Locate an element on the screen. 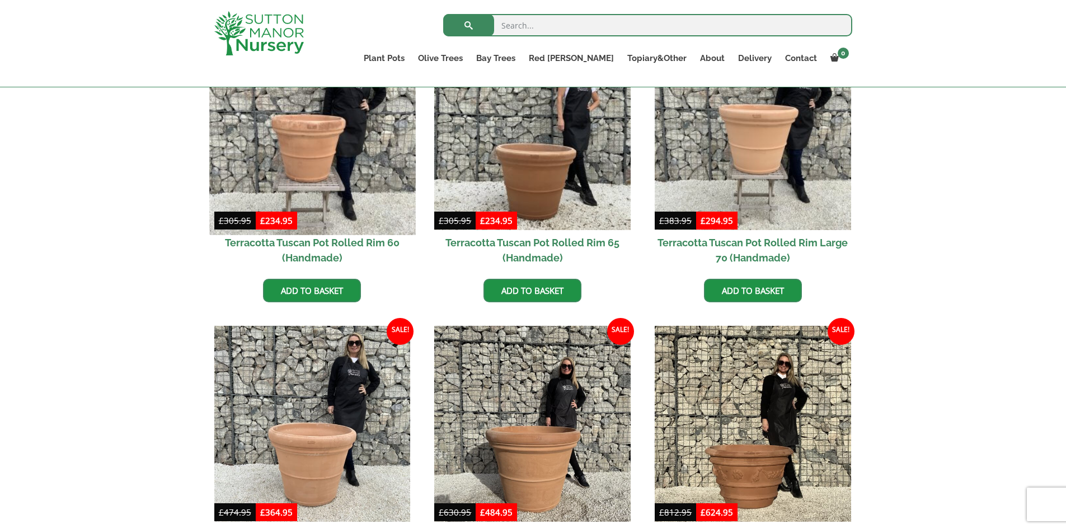 The width and height of the screenshot is (1066, 529). bdi: 630.95 is located at coordinates (455, 512).